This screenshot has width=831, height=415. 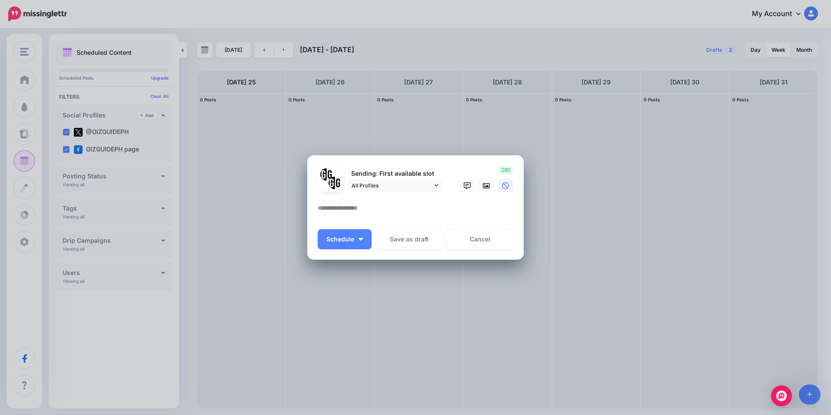 I want to click on img: arrow-down-white.png, so click(x=361, y=239).